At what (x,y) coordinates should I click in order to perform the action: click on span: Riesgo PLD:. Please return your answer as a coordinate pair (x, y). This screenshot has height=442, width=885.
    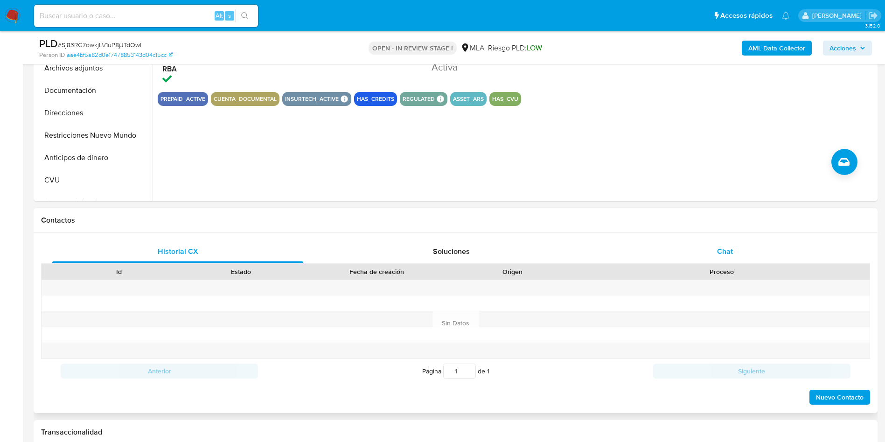
    Looking at the image, I should click on (515, 48).